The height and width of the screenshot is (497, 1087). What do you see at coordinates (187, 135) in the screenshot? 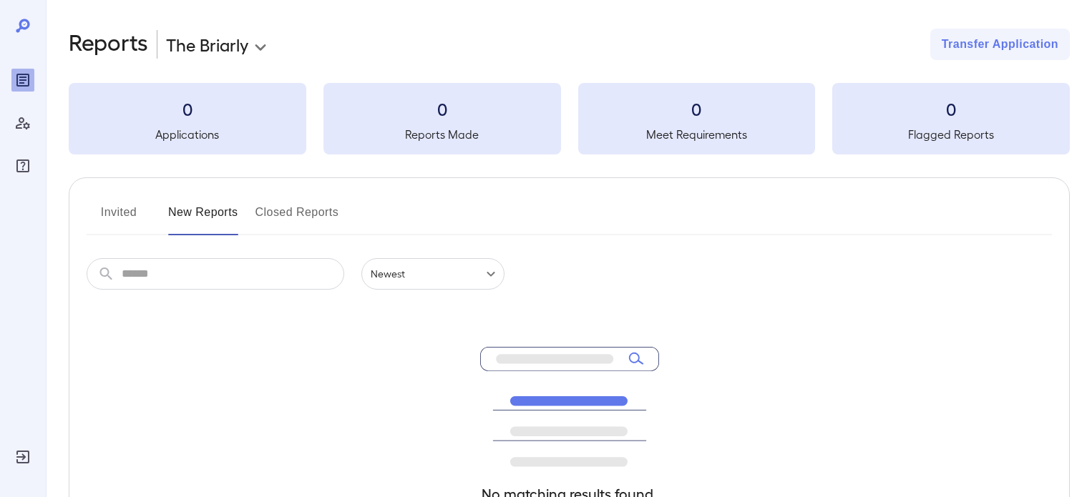
I see `h5: Applications` at bounding box center [187, 135].